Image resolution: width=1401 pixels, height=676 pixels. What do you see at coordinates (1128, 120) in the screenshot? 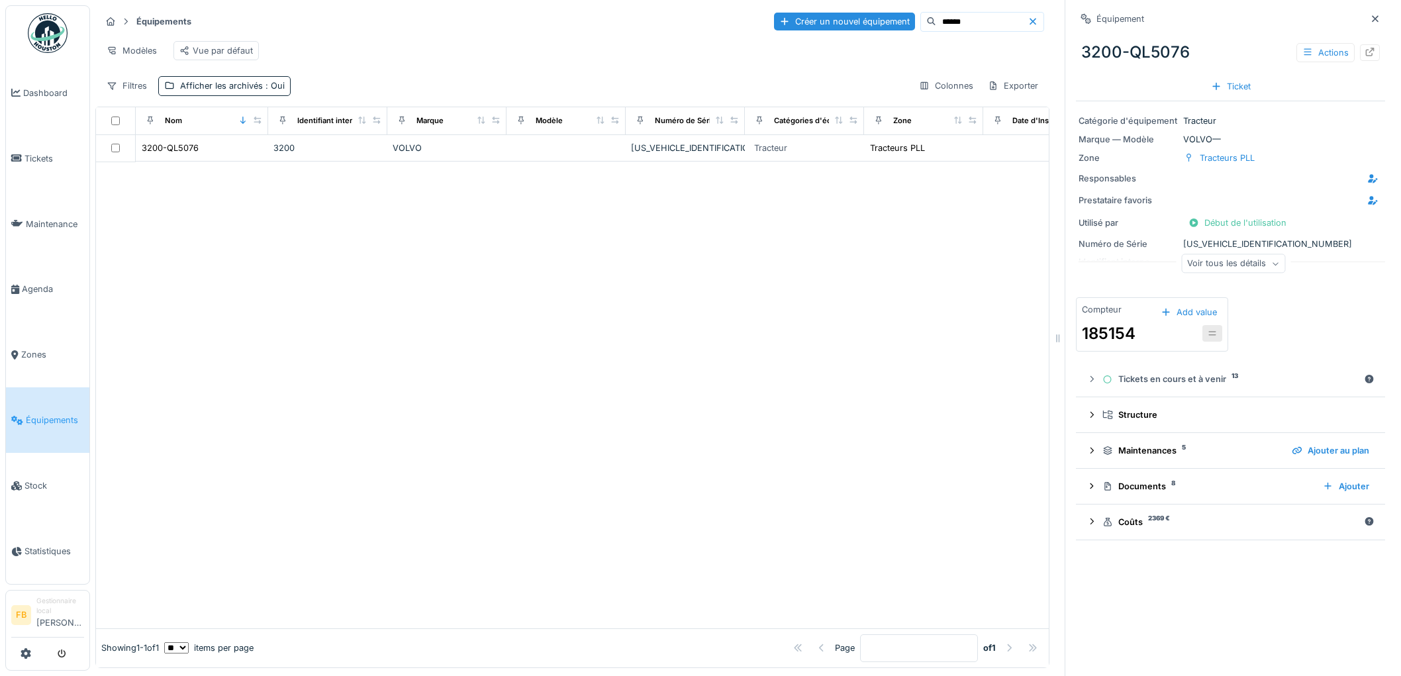
I see `div: Catégorie d'équipement` at bounding box center [1128, 120].